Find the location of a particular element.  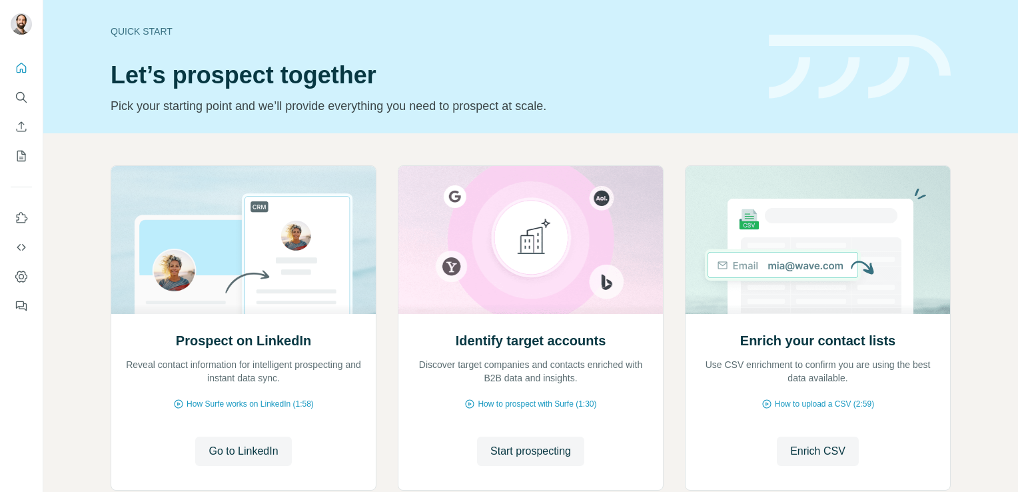

img: Identify target accounts is located at coordinates (530, 240).